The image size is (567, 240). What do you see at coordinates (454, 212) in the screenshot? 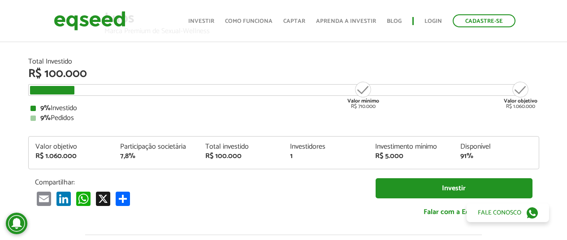
I see `a: Falar com a EqSeed` at bounding box center [454, 212].